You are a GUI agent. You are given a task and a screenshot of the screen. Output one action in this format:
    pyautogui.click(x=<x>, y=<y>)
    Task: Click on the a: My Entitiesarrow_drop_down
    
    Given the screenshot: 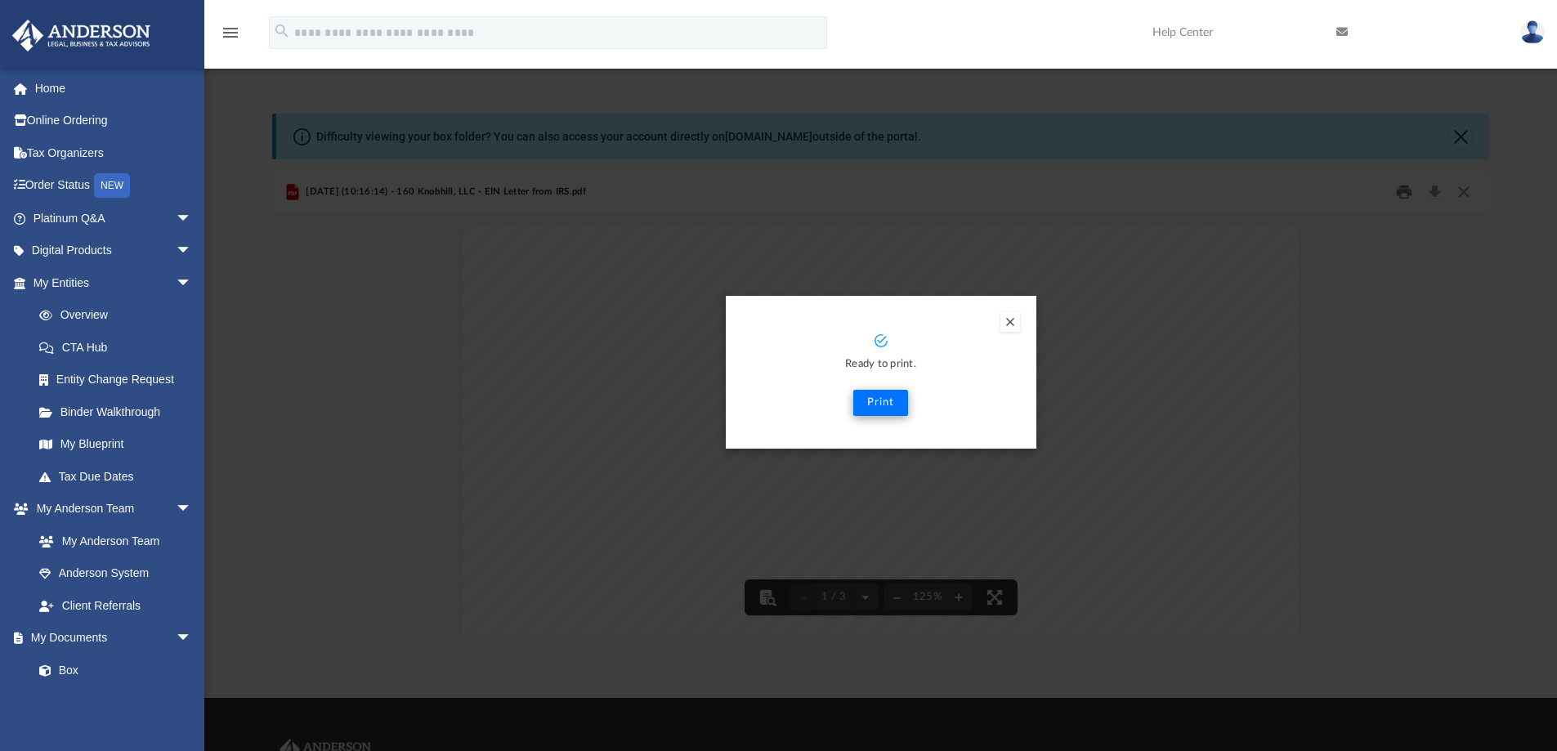 What is the action you would take?
    pyautogui.click(x=114, y=283)
    